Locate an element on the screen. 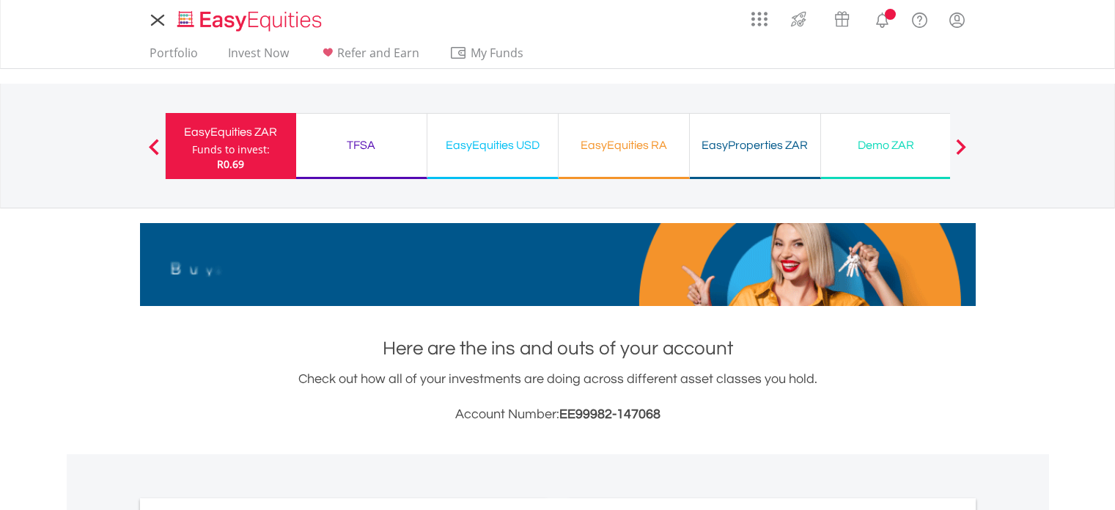 Image resolution: width=1115 pixels, height=510 pixels. img: vouchers-v2.svg is located at coordinates (842, 19).